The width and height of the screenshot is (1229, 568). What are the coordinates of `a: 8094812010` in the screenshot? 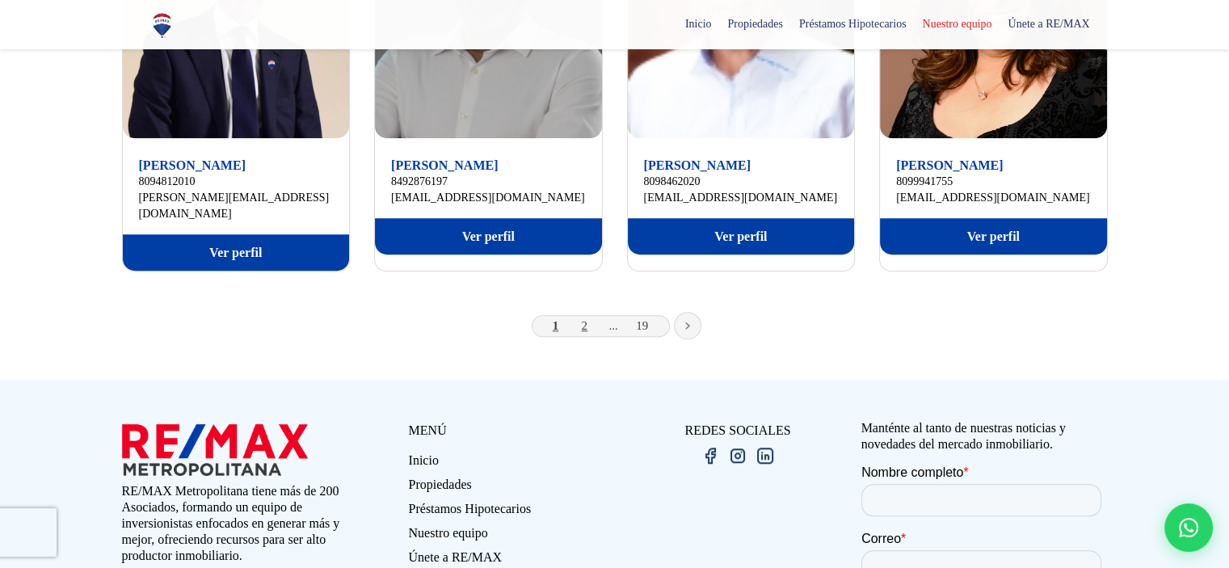 It's located at (236, 182).